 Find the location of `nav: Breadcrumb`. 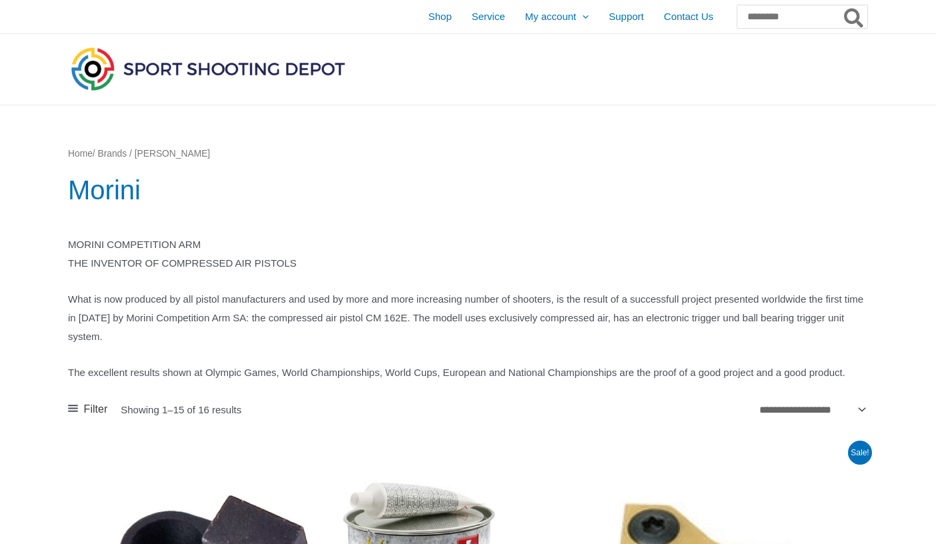

nav: Breadcrumb is located at coordinates (468, 154).